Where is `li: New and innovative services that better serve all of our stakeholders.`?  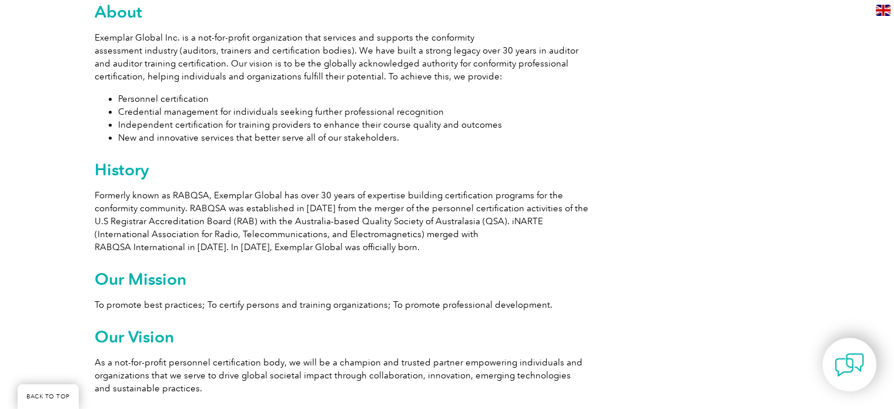
li: New and innovative services that better serve all of our stakeholders. is located at coordinates (353, 138).